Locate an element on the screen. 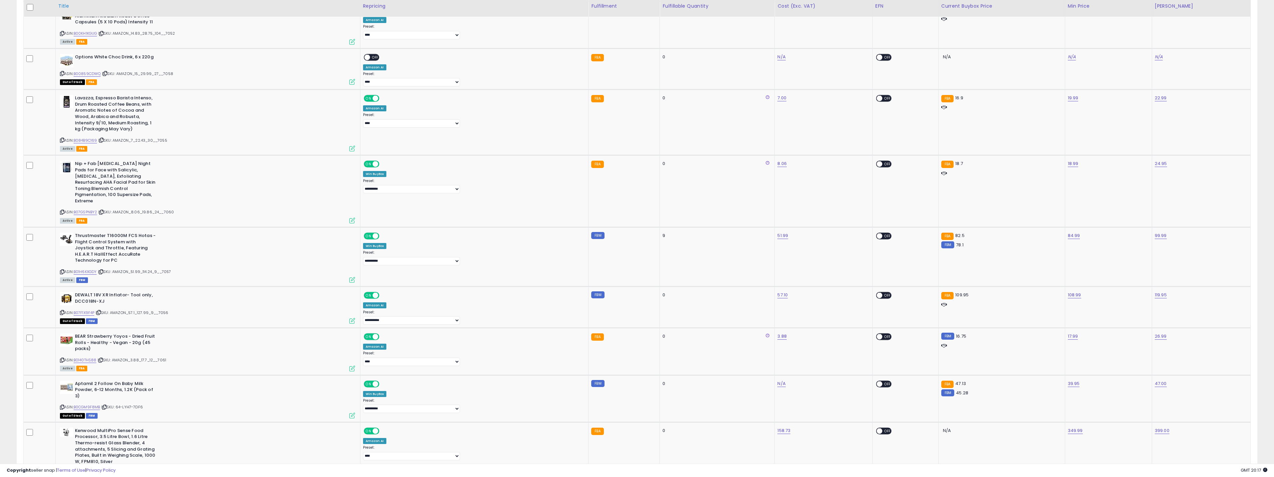 Image resolution: width=1274 pixels, height=477 pixels. a: 22.99 is located at coordinates (1161, 98).